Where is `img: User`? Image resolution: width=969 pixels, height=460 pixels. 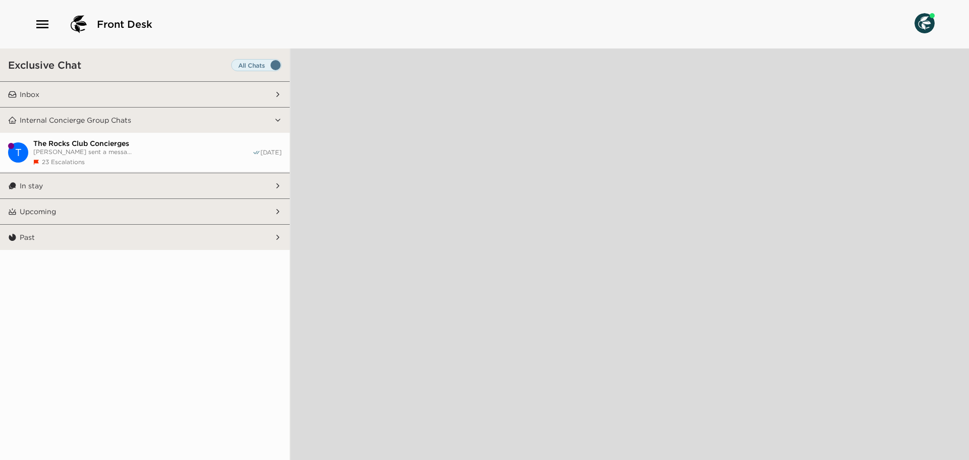
img: User is located at coordinates (924, 23).